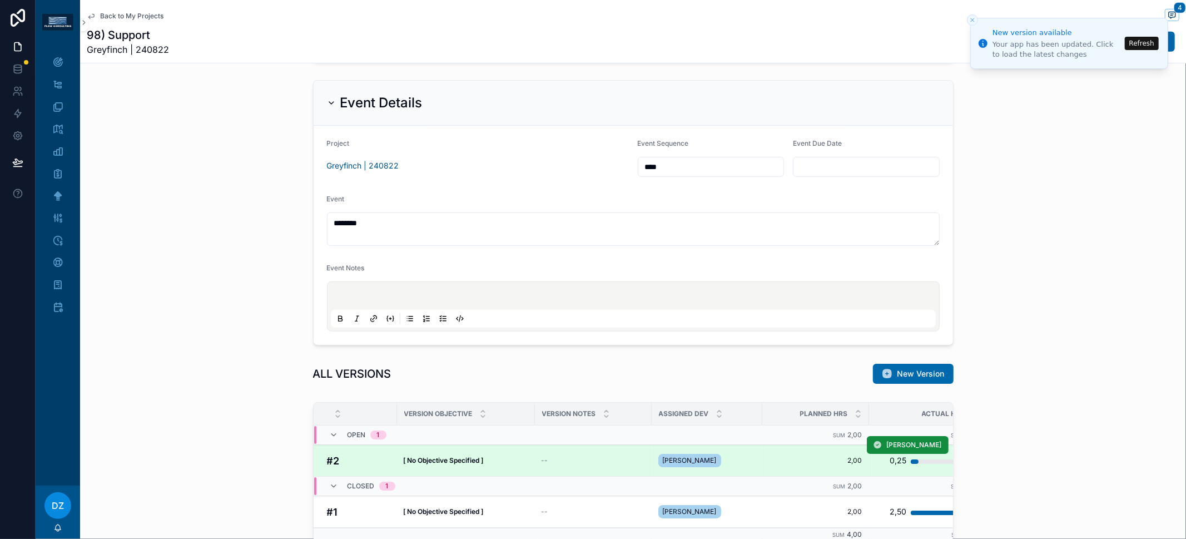 The image size is (1186, 539). I want to click on button: Close toast, so click(972, 20).